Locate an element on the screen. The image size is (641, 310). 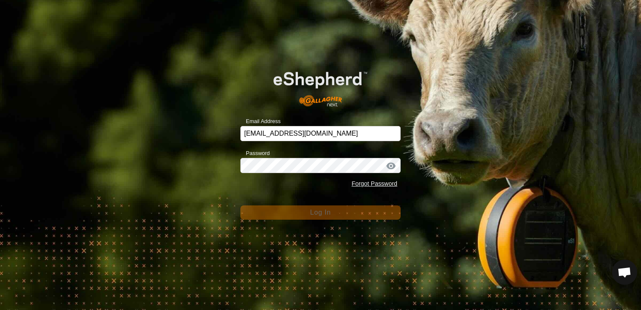
a: Forgot Password is located at coordinates (374, 183).